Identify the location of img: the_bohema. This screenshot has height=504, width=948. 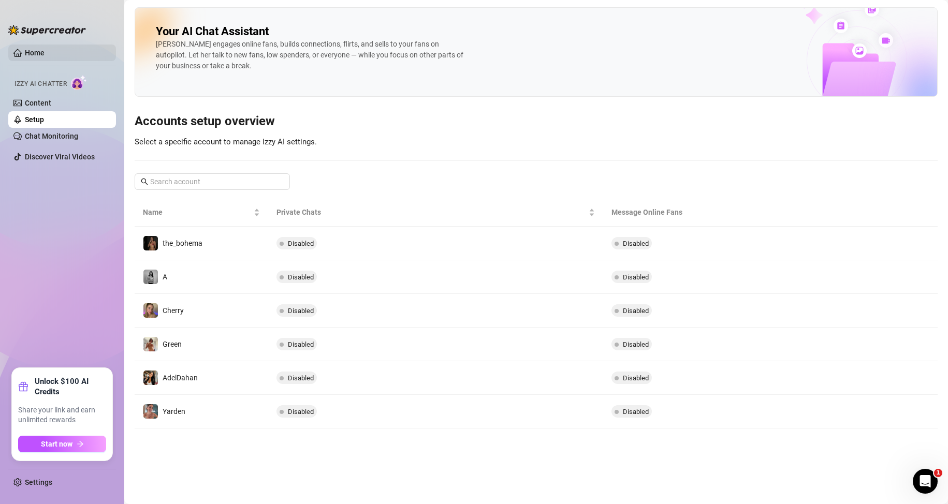
(151, 243).